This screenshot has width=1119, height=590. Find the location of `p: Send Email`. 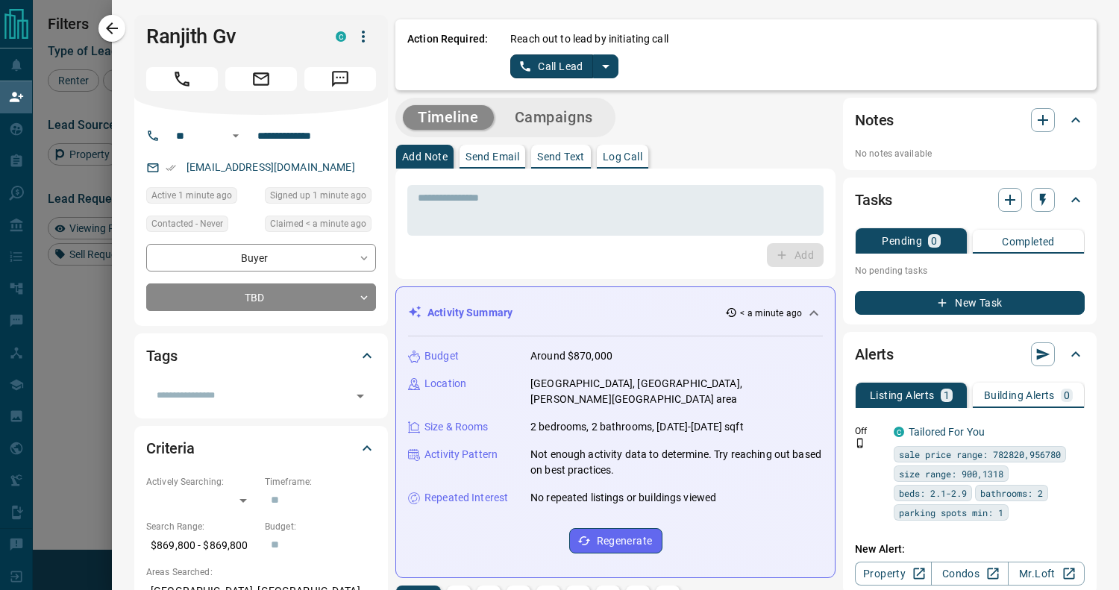

p: Send Email is located at coordinates (492, 157).